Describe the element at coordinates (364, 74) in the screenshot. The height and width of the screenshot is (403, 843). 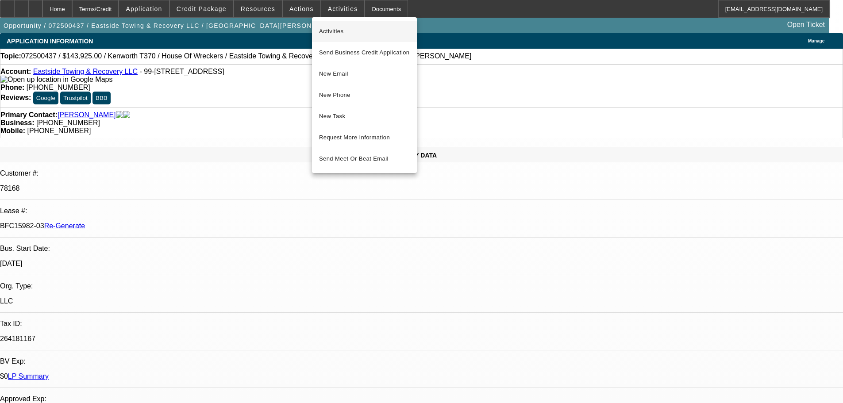
I see `span: New Email` at that location.